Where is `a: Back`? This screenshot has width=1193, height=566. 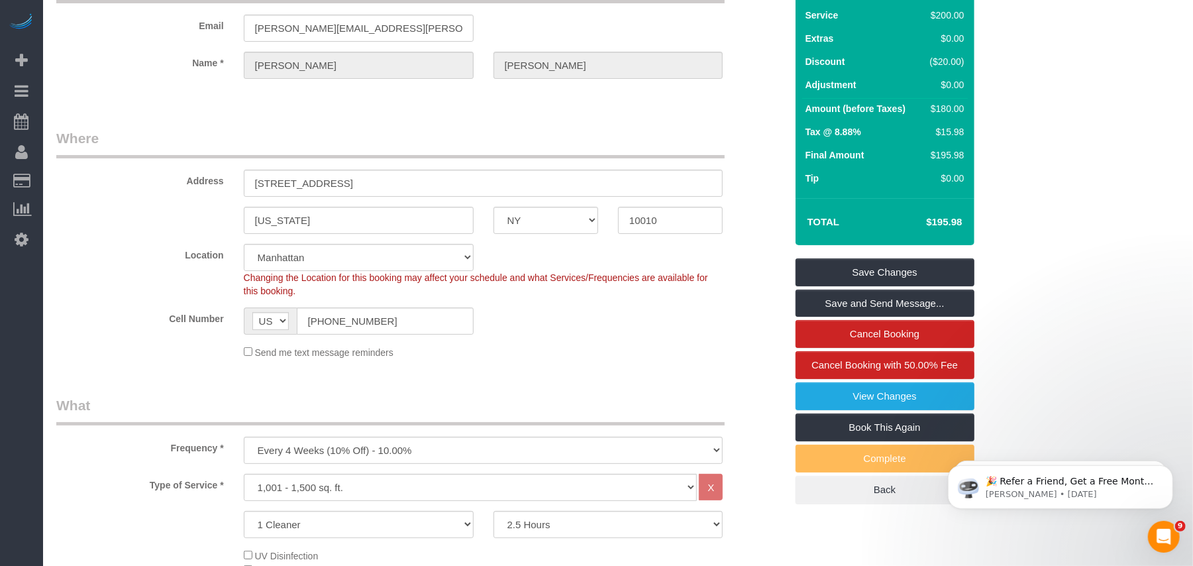
a: Back is located at coordinates (885, 490).